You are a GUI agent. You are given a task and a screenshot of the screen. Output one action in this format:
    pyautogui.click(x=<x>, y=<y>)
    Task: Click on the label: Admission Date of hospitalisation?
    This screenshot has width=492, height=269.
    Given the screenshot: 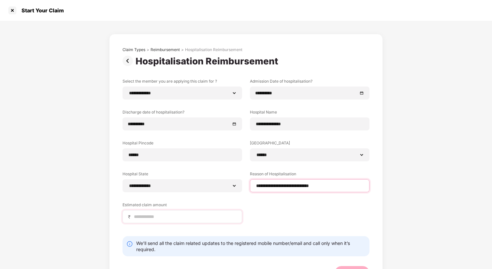 What is the action you would take?
    pyautogui.click(x=309, y=82)
    